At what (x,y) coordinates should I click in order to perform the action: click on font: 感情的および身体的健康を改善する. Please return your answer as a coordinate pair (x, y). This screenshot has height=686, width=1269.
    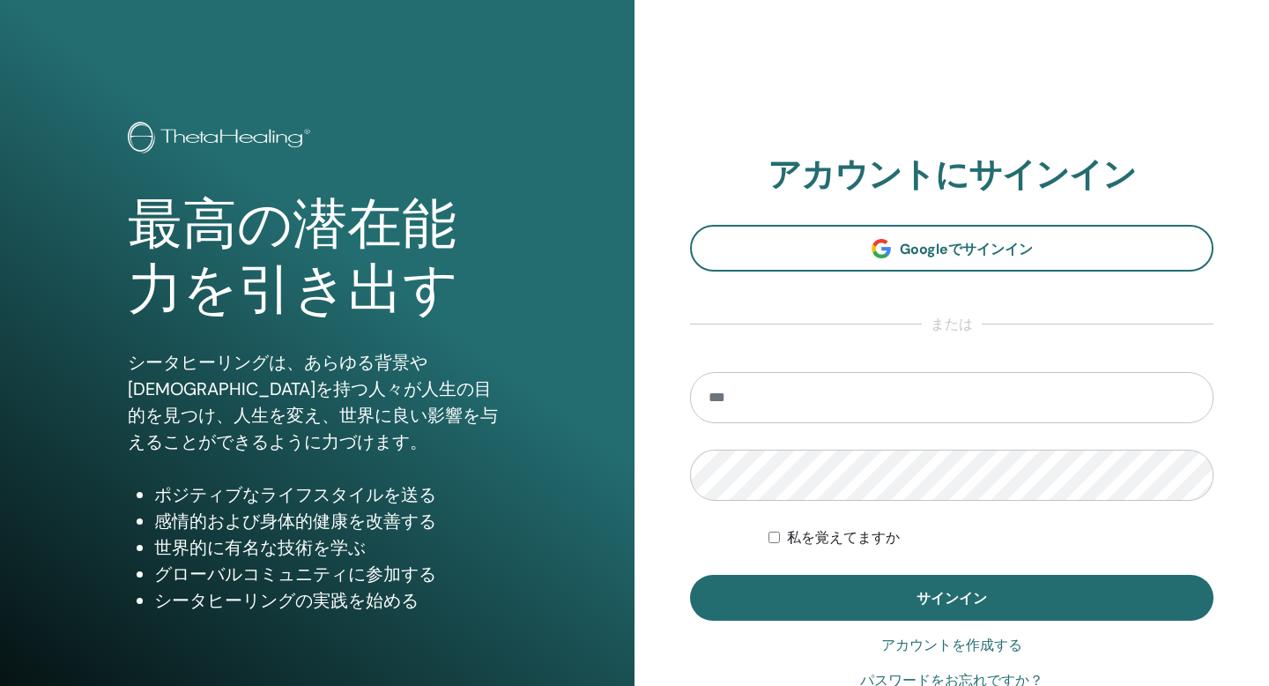
    Looking at the image, I should click on (295, 521).